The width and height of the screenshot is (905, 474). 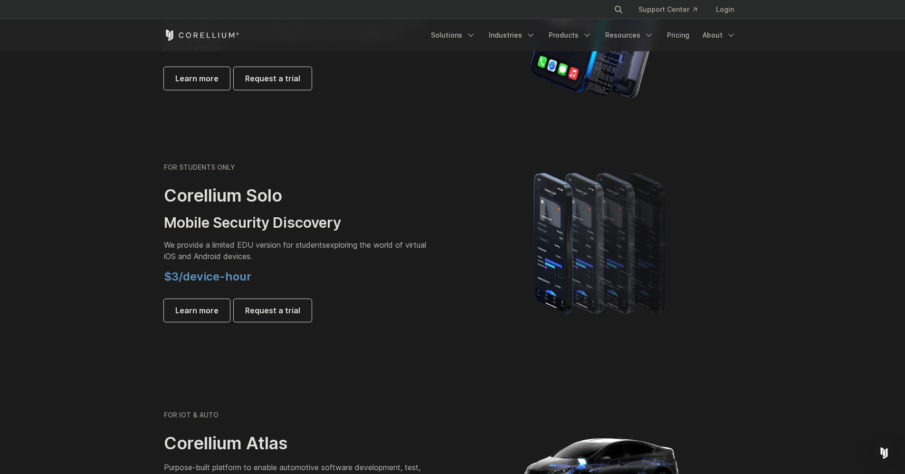 I want to click on button: Search, so click(x=618, y=9).